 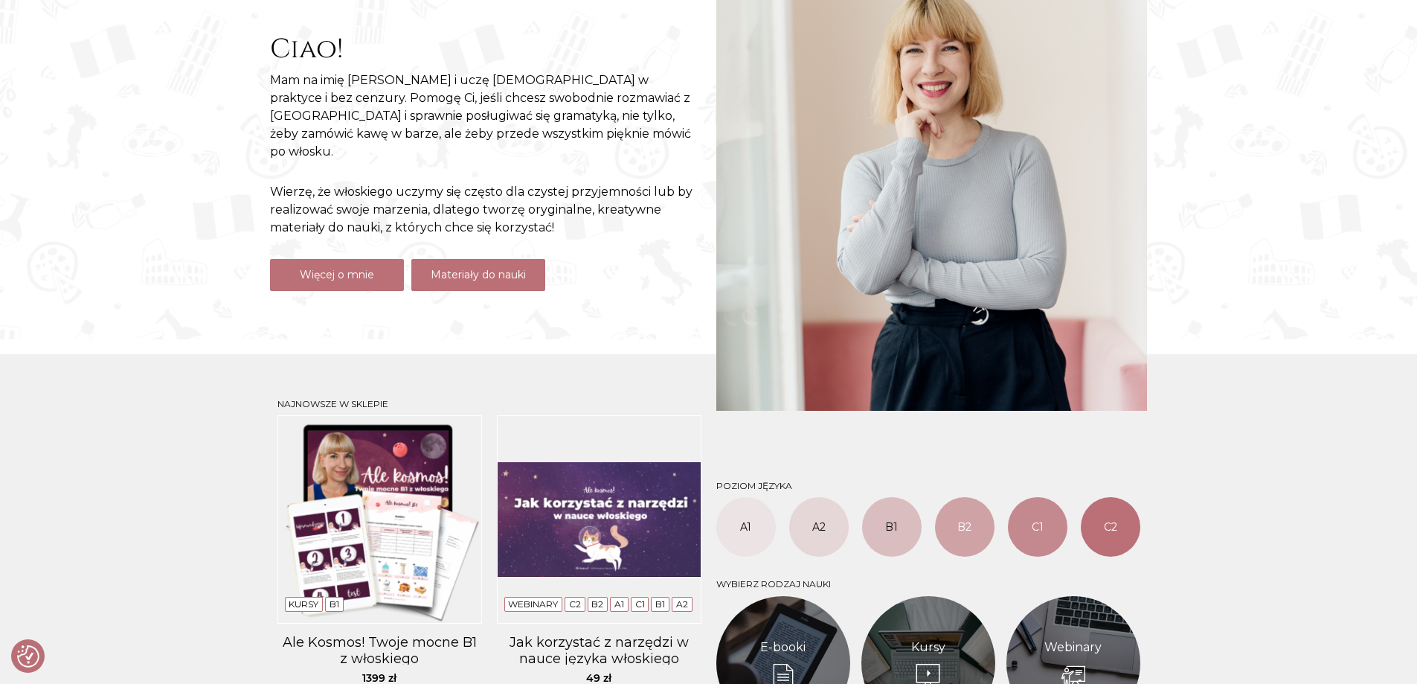 What do you see at coordinates (599, 650) in the screenshot?
I see `h4: Jak korzystać z narzędzi w nauce języka włoskiego` at bounding box center [599, 650].